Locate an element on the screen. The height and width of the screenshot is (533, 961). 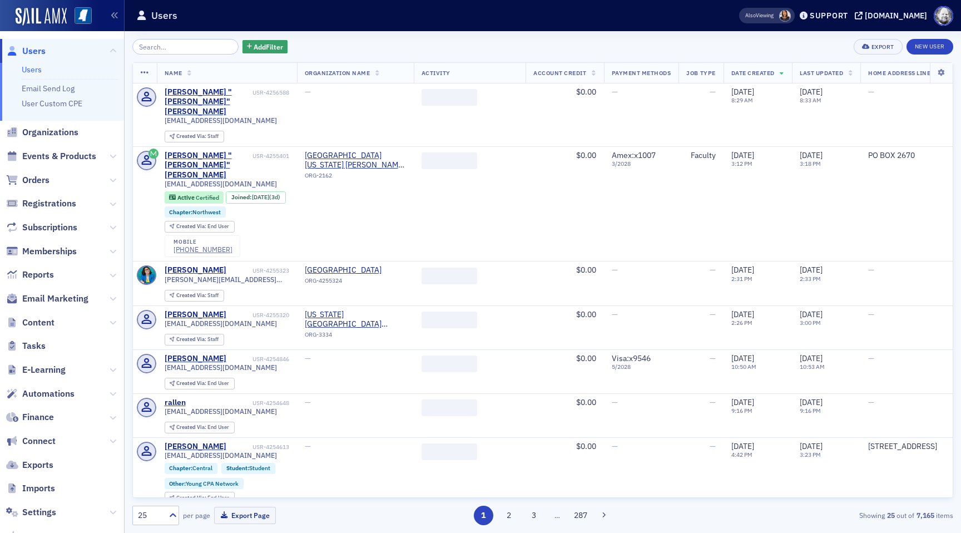
span: Mississippi State University (Mississippi State) is located at coordinates (355, 319).